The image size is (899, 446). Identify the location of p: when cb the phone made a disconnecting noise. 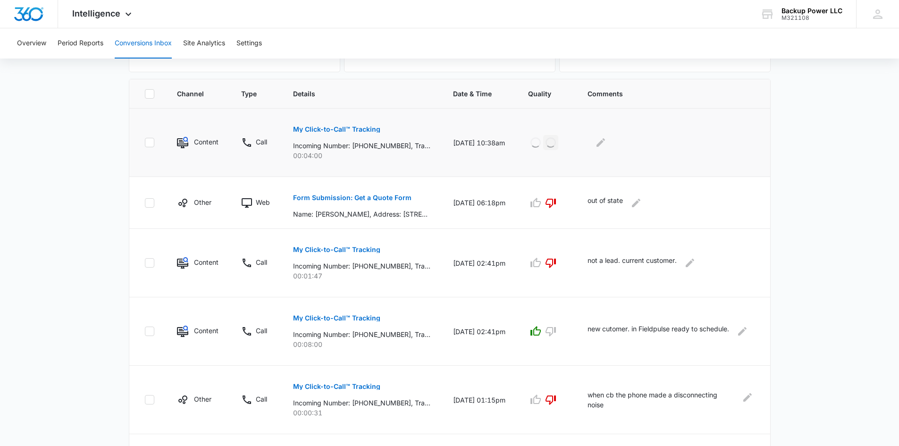
(661, 400).